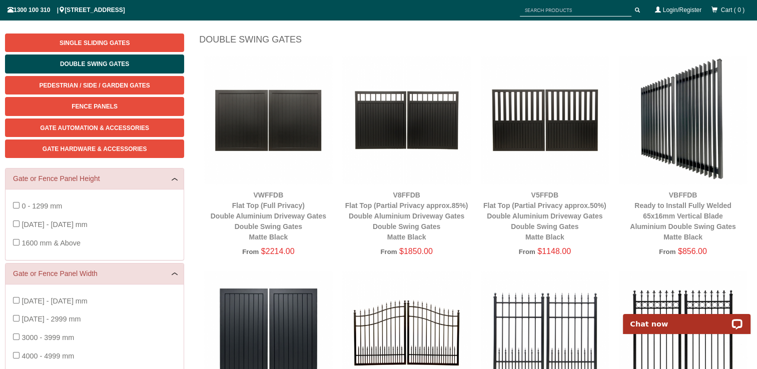  Describe the element at coordinates (692, 251) in the screenshot. I see `span: $856.00` at that location.